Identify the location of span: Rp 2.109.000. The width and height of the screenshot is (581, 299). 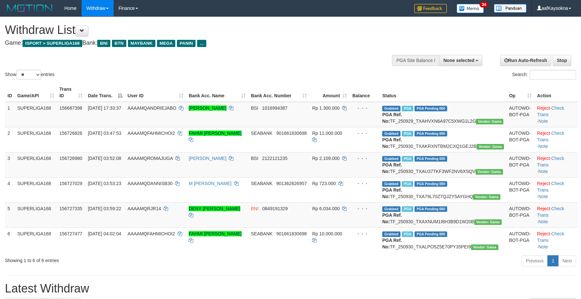
(326, 158).